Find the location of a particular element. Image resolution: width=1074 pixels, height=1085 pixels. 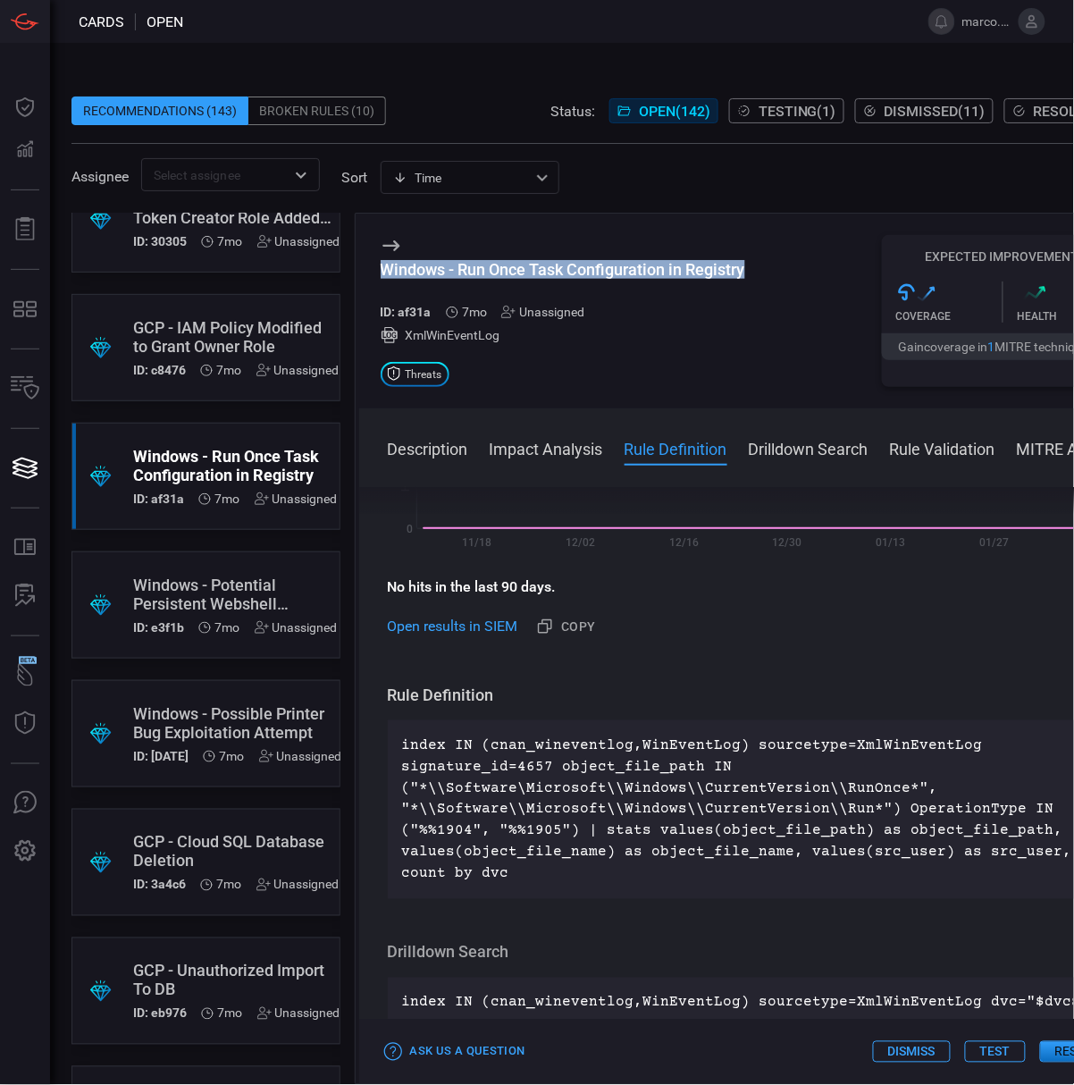

button: Reports is located at coordinates (25, 230).